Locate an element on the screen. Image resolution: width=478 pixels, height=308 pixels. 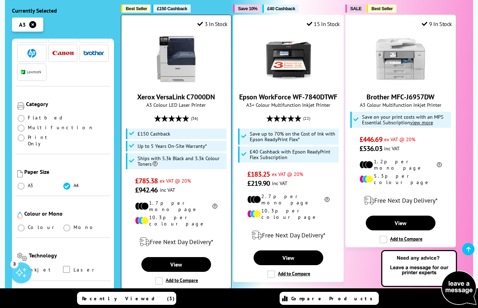
img: Lexmark is located at coordinates (32, 72).